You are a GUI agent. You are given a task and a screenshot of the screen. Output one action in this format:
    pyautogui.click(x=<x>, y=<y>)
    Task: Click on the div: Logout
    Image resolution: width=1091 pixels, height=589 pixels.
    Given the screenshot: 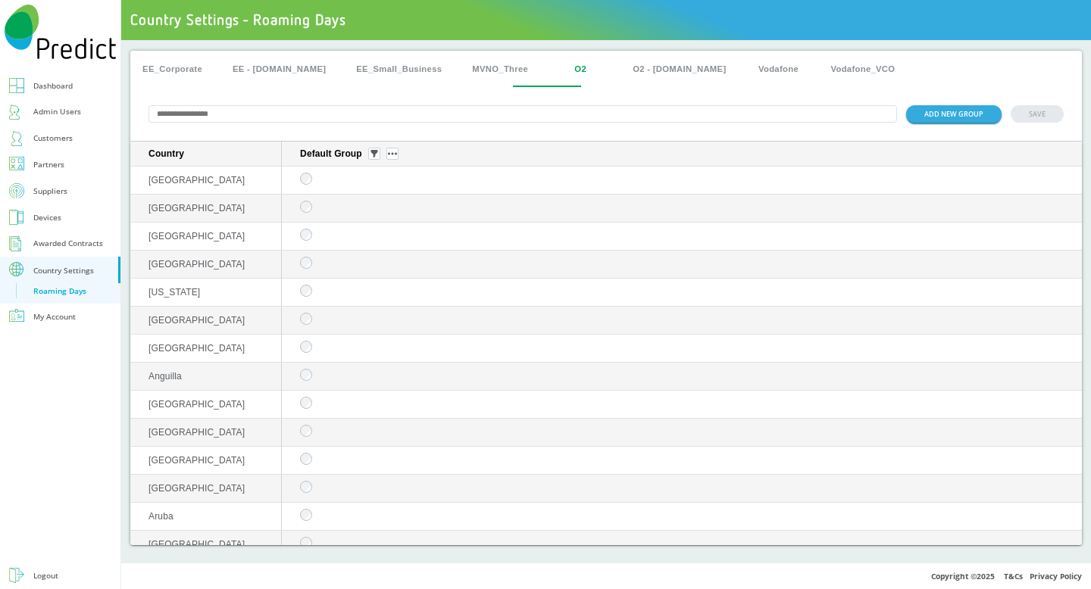 What is the action you would take?
    pyautogui.click(x=45, y=576)
    